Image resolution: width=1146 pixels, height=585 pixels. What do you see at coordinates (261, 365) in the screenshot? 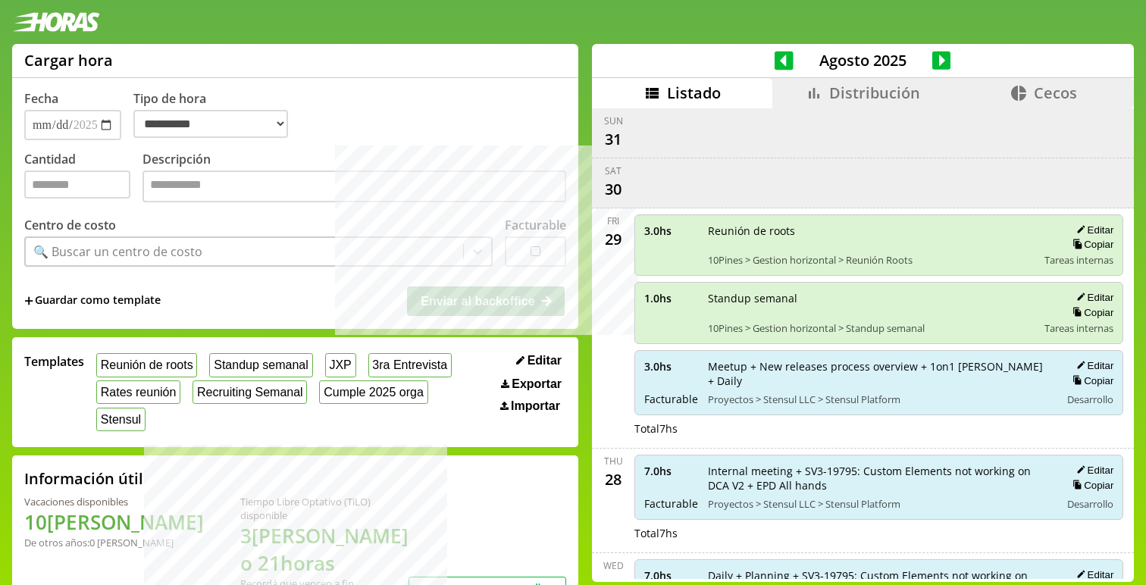
I see `button: Standup semanal` at bounding box center [261, 365].